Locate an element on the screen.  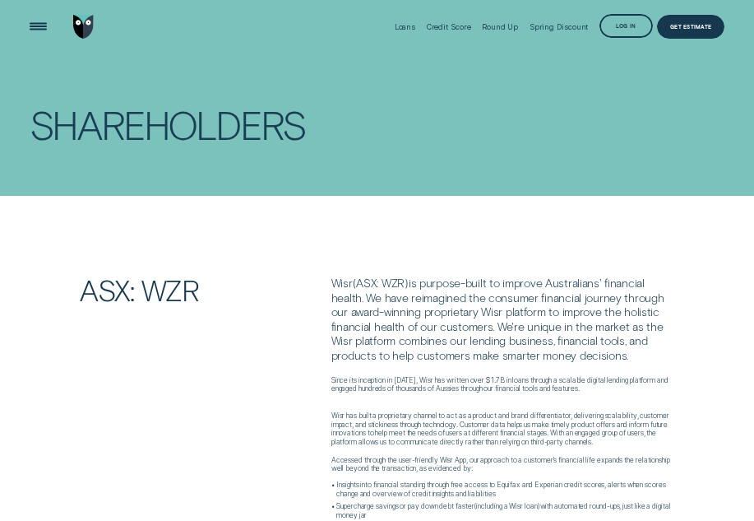
div: Credit Score is located at coordinates (449, 26).